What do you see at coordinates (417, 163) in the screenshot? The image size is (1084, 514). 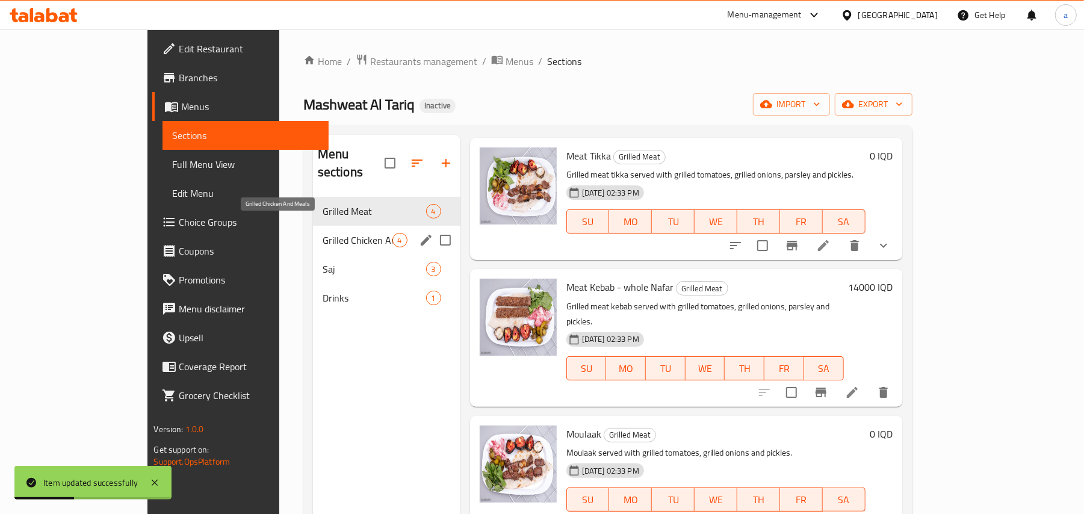 I see `span: Sort sections` at bounding box center [417, 163].